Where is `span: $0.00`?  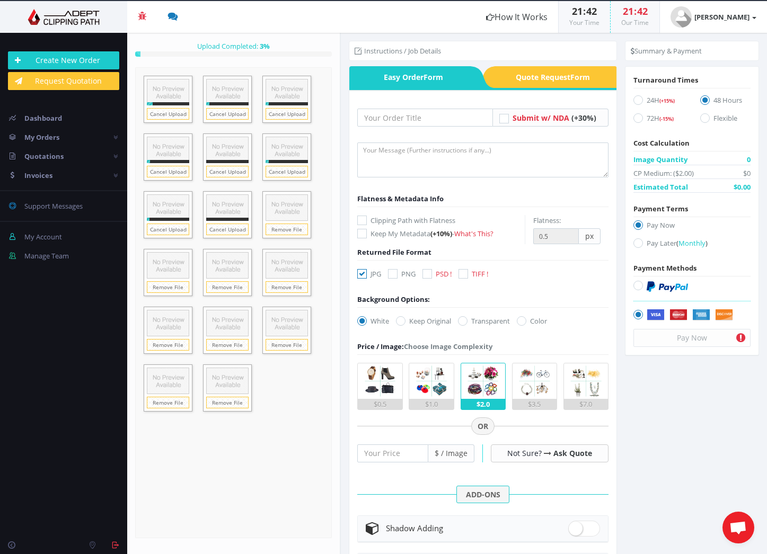 span: $0.00 is located at coordinates (742, 187).